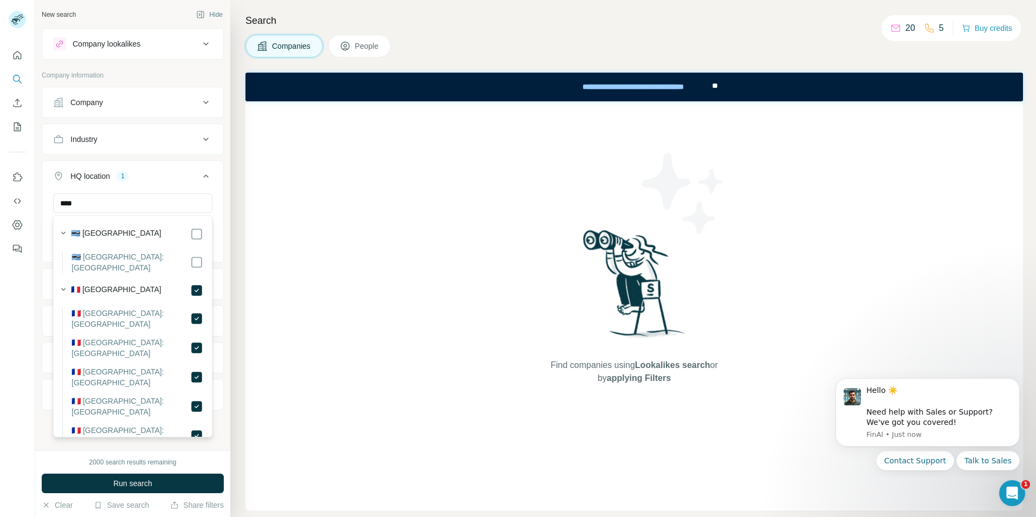 The width and height of the screenshot is (1036, 517). Describe the element at coordinates (133, 394) in the screenshot. I see `button: Keywords` at that location.